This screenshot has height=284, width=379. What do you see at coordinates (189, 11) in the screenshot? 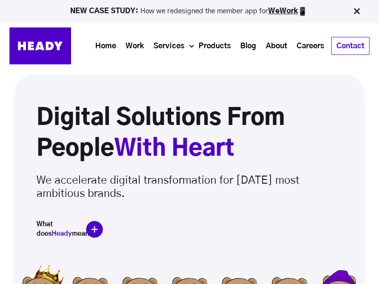
I see `p: How we redesigned the member app for` at bounding box center [189, 11].